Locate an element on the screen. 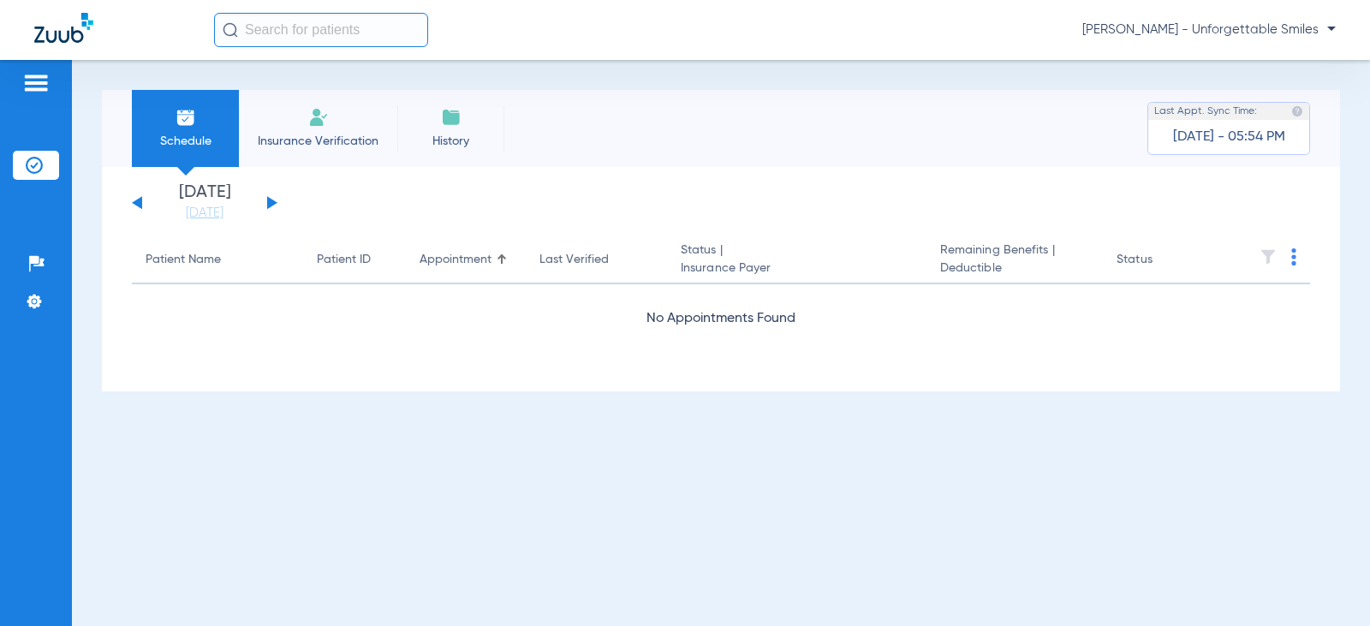 This screenshot has height=626, width=1370. img: last sync help info is located at coordinates (1298, 111).